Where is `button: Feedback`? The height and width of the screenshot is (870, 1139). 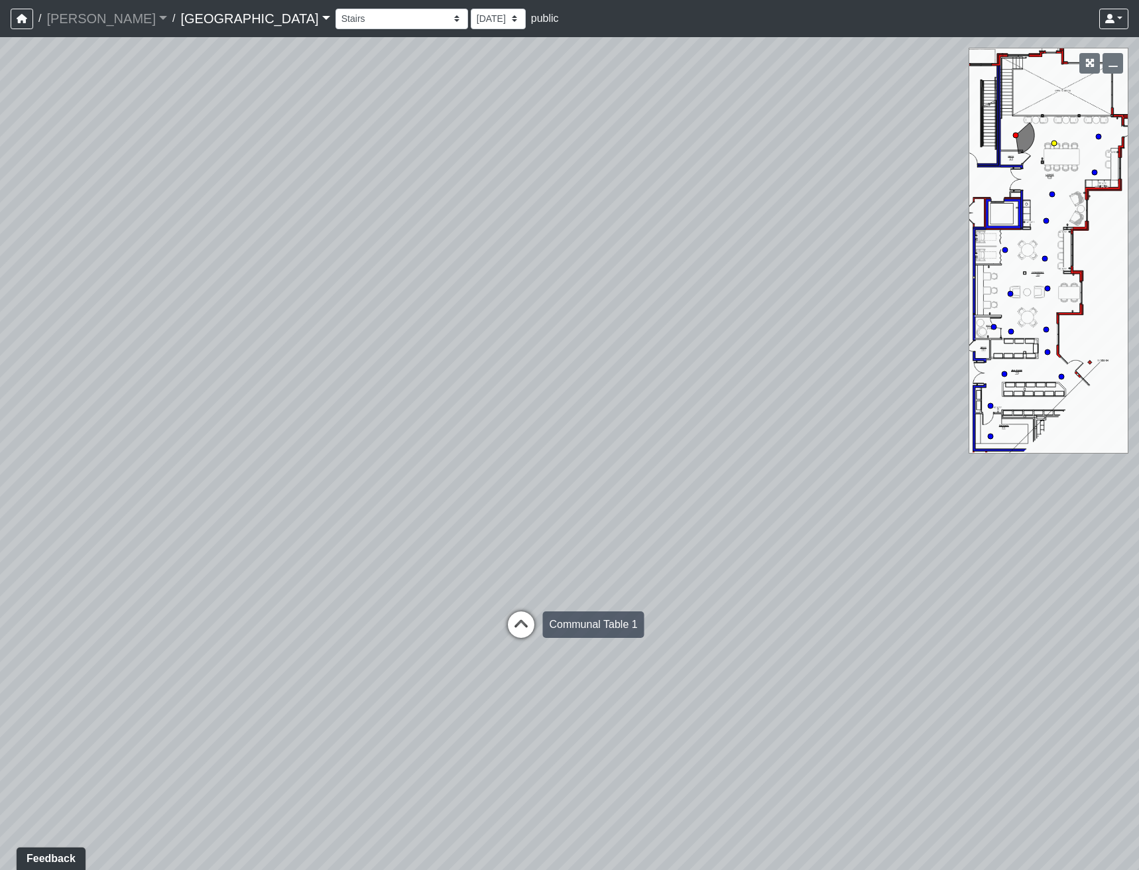
button: Feedback is located at coordinates (41, 15).